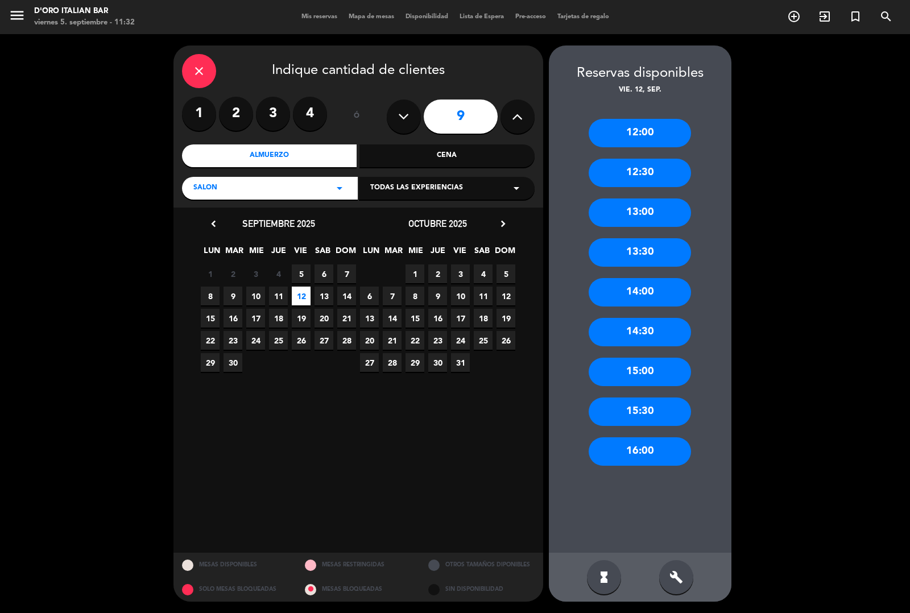 This screenshot has height=613, width=910. I want to click on i: chevron_right, so click(503, 223).